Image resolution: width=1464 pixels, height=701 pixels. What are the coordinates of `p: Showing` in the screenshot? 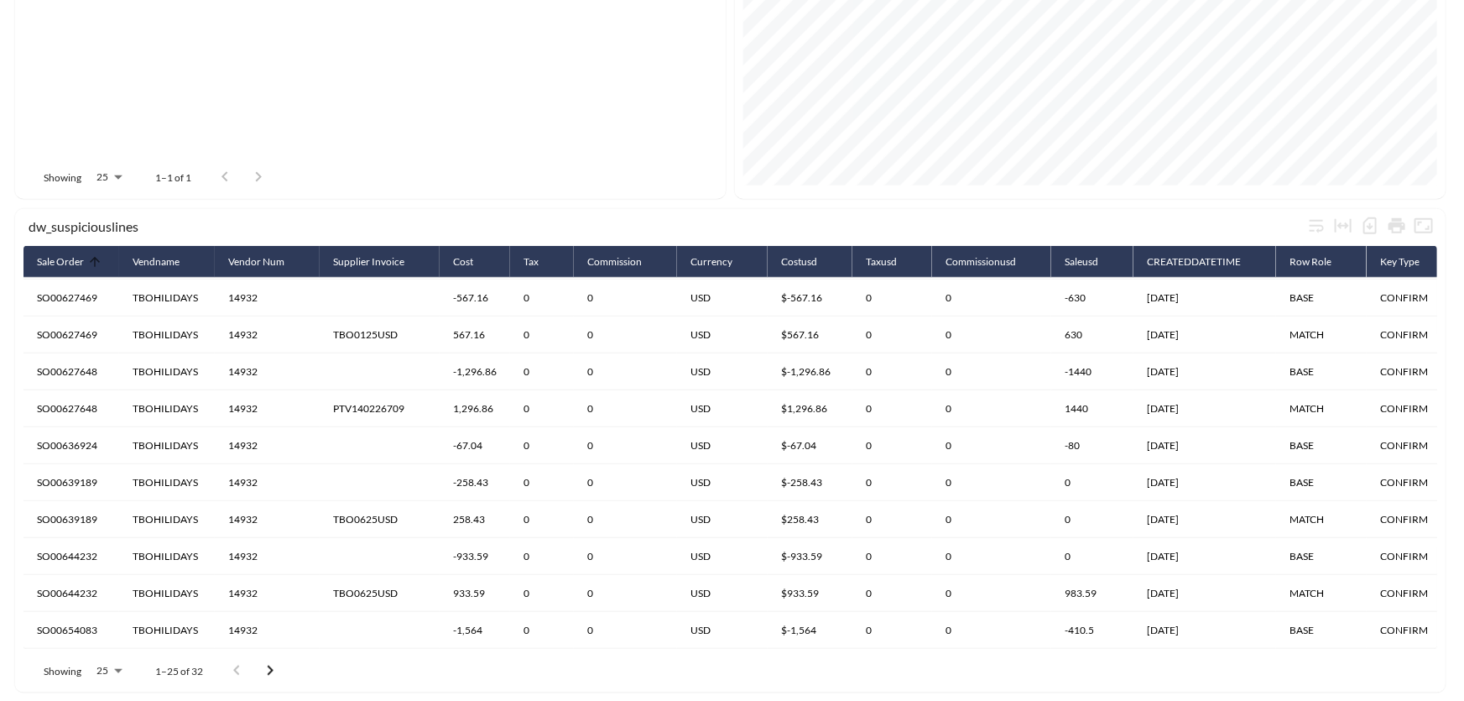 It's located at (62, 177).